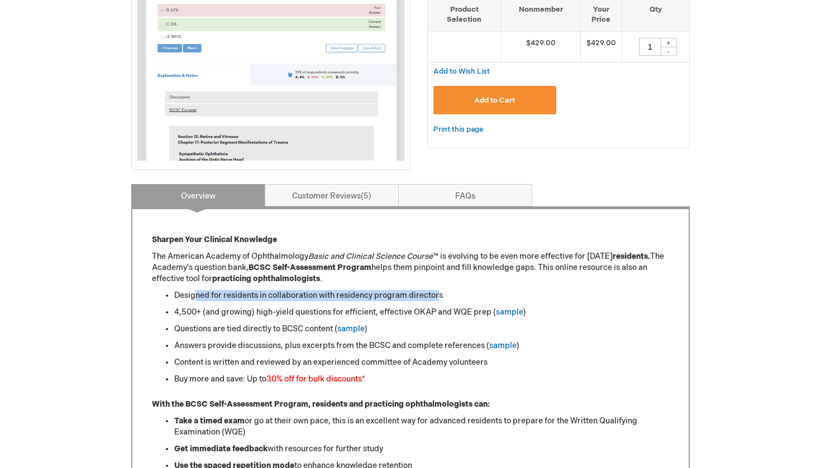 The image size is (821, 468). I want to click on button: Add to Cart, so click(495, 100).